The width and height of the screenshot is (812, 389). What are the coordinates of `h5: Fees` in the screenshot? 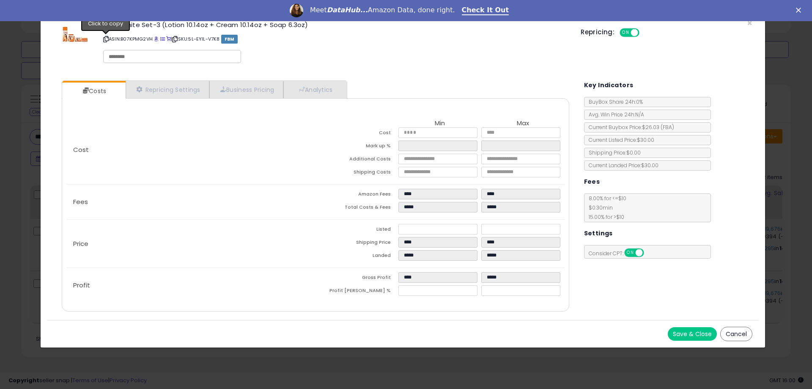 It's located at (592, 181).